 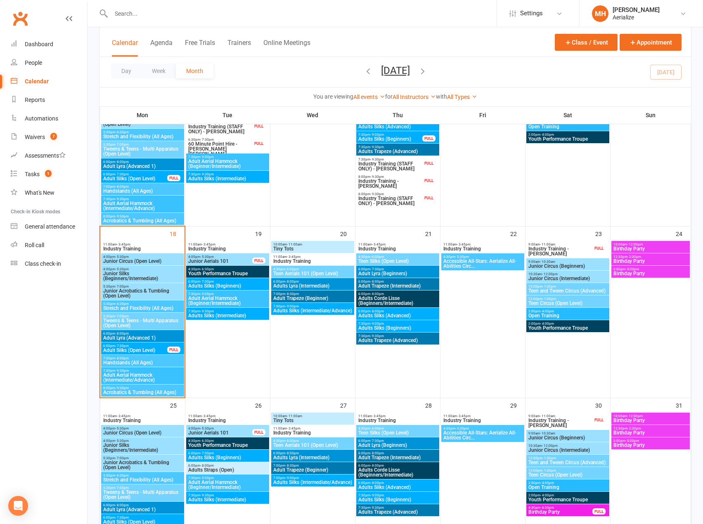 I want to click on span: - 9:00pm, so click(x=292, y=306).